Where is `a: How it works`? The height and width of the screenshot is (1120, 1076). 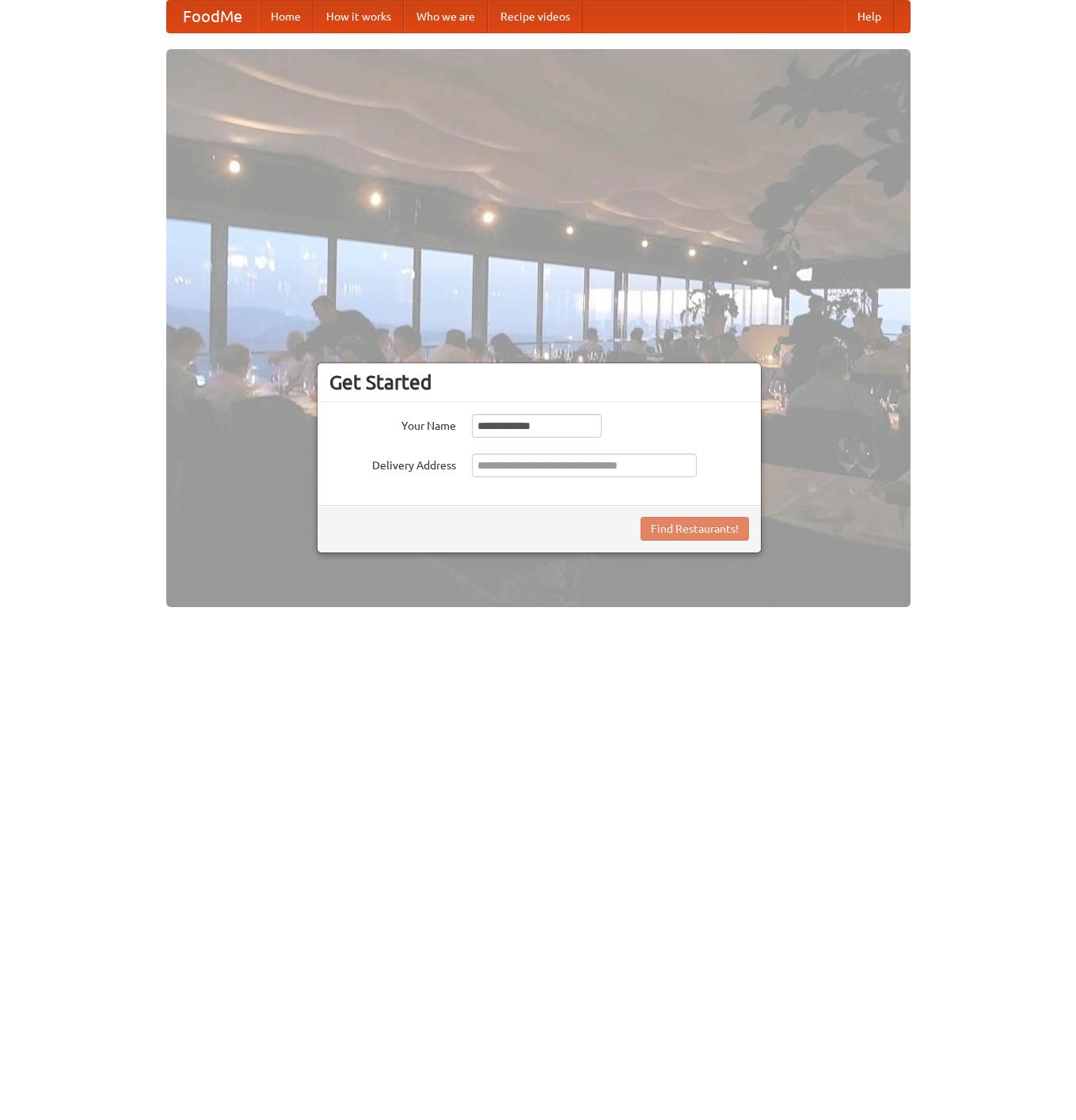
a: How it works is located at coordinates (359, 16).